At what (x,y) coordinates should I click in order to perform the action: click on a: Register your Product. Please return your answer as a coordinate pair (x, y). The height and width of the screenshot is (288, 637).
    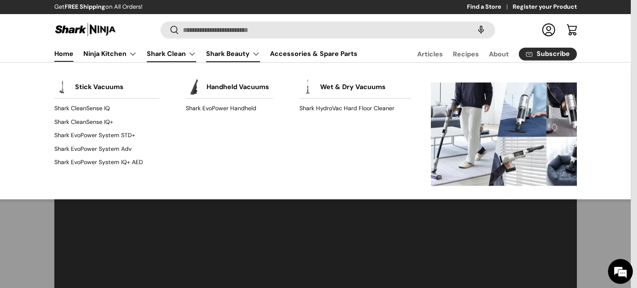
    Looking at the image, I should click on (545, 7).